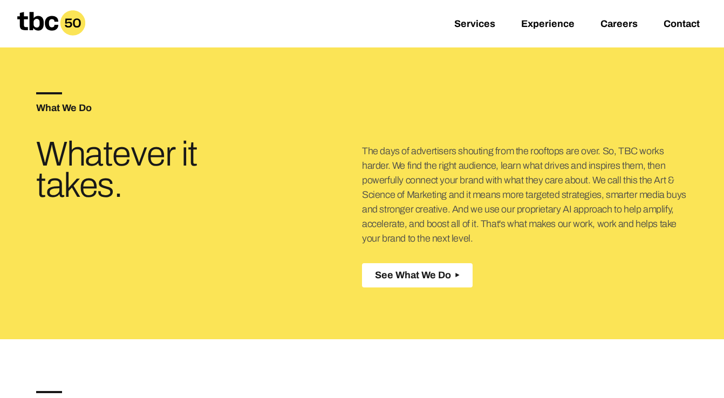  What do you see at coordinates (51, 37) in the screenshot?
I see `a: Home` at bounding box center [51, 37].